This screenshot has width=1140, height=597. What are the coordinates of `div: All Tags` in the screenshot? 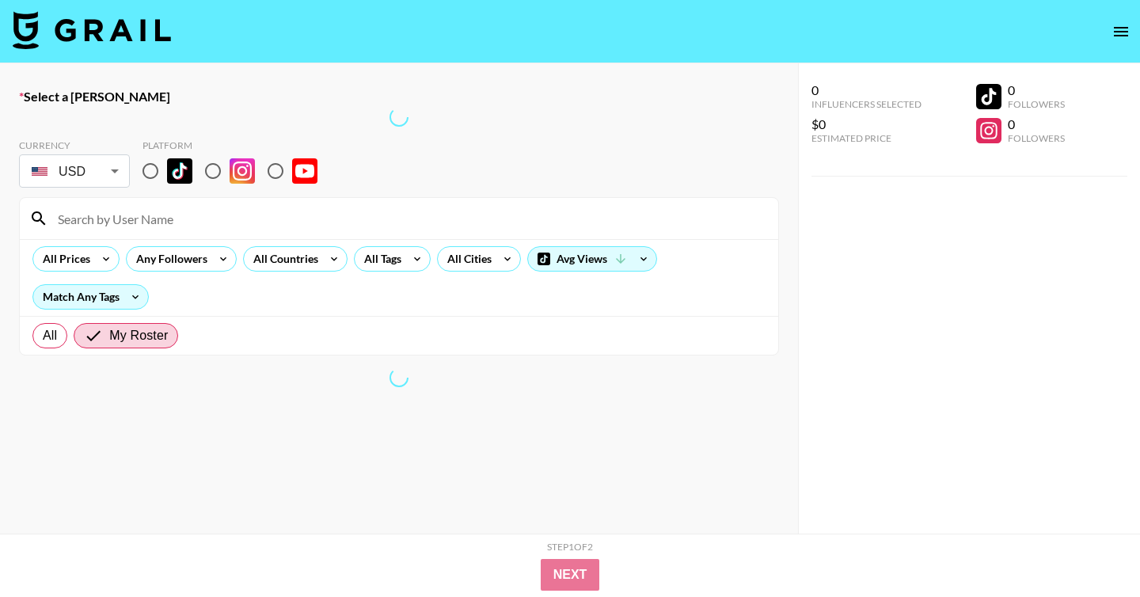 It's located at (379, 259).